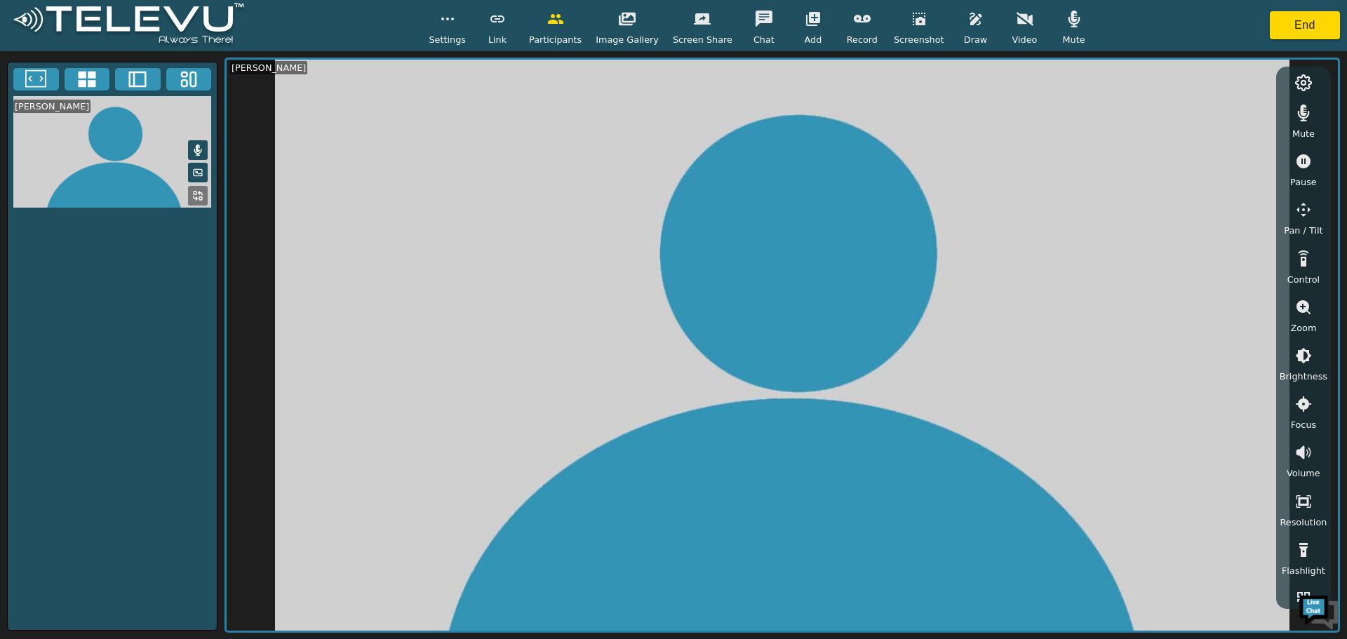 The width and height of the screenshot is (1347, 639). What do you see at coordinates (1304, 376) in the screenshot?
I see `span: Brightness` at bounding box center [1304, 376].